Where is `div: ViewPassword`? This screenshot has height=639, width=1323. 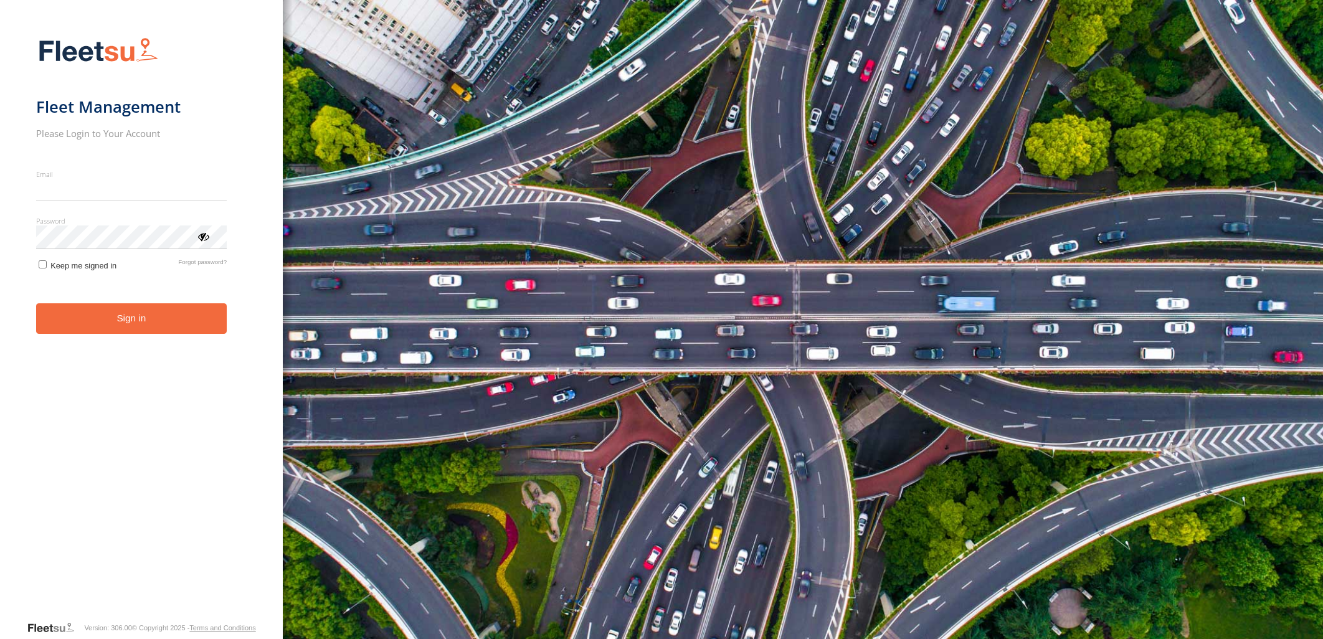
div: ViewPassword is located at coordinates (203, 236).